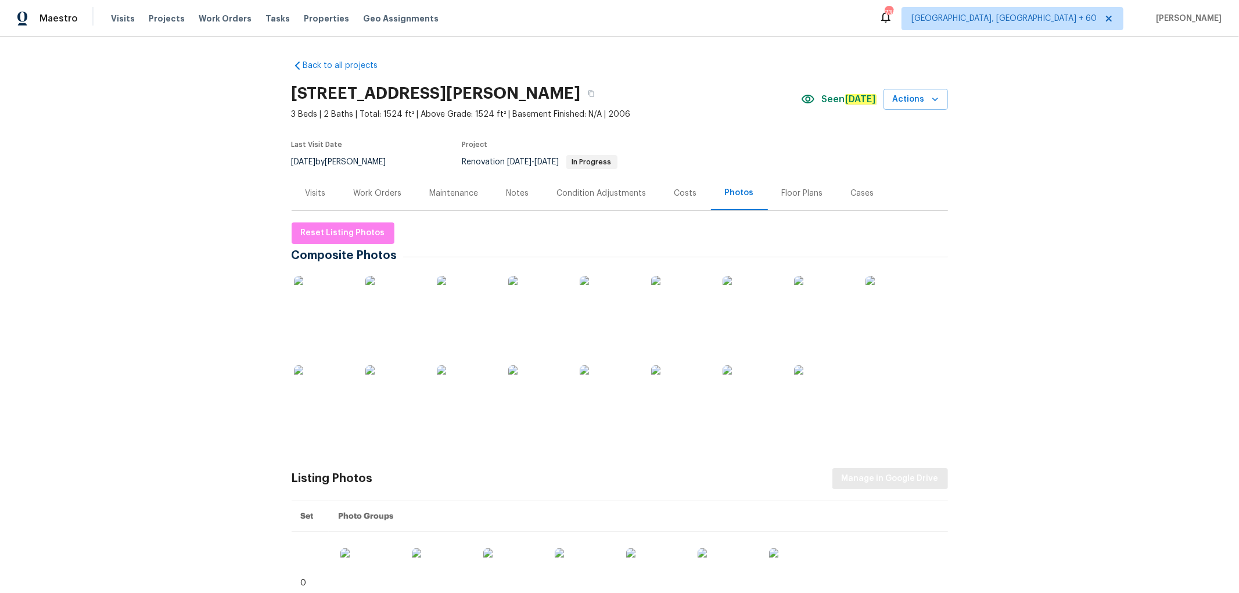 This screenshot has width=1239, height=593. What do you see at coordinates (802, 193) in the screenshot?
I see `div: Floor Plans` at bounding box center [802, 193].